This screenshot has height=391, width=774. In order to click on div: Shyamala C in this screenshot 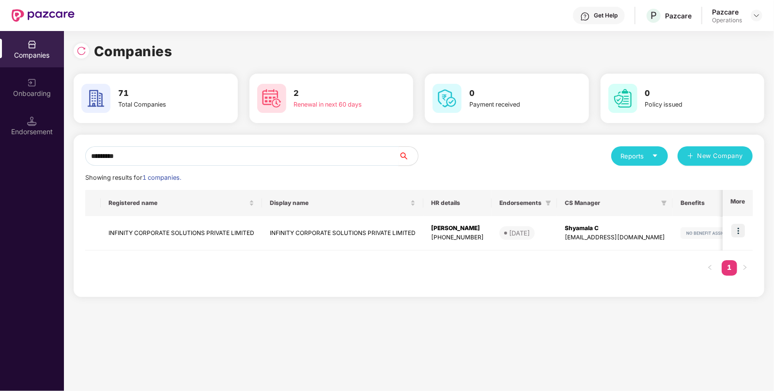, I will do `click(615, 228)`.